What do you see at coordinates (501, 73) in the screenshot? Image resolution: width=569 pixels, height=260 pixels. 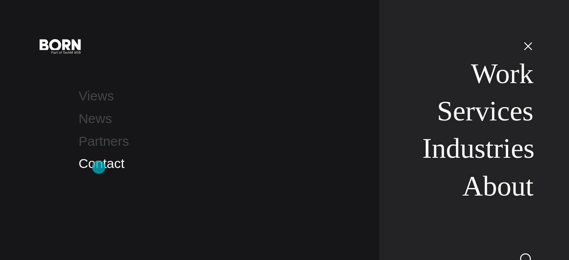 I see `a: Work` at bounding box center [501, 73].